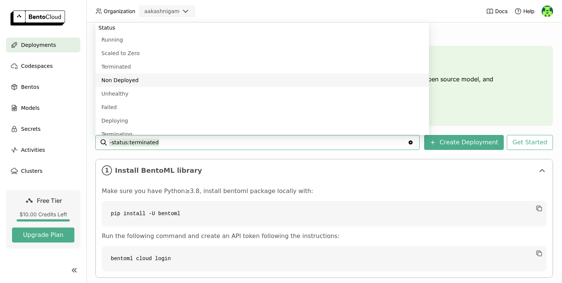 The width and height of the screenshot is (562, 283). Describe the element at coordinates (119, 11) in the screenshot. I see `span: Organization` at that location.